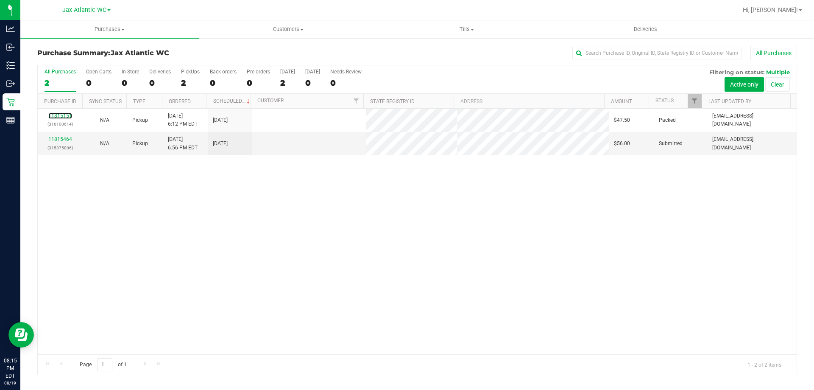 The width and height of the screenshot is (814, 390). I want to click on a: Customers, so click(288, 29).